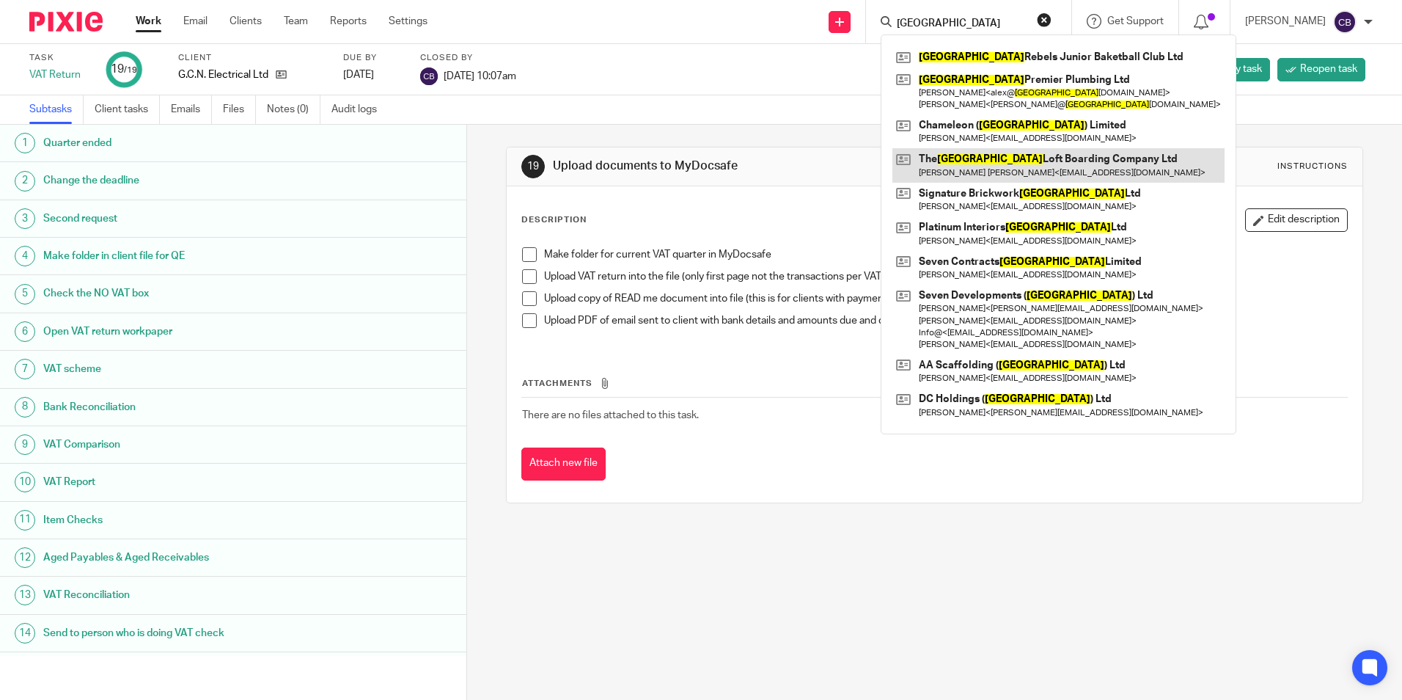 This screenshot has height=700, width=1402. What do you see at coordinates (293, 109) in the screenshot?
I see `a: Notes (0)` at bounding box center [293, 109].